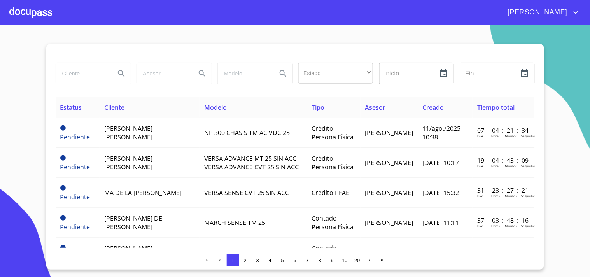 This screenshot has width=590, height=277. What do you see at coordinates (496, 107) in the screenshot?
I see `span: Tiempo total` at bounding box center [496, 107].